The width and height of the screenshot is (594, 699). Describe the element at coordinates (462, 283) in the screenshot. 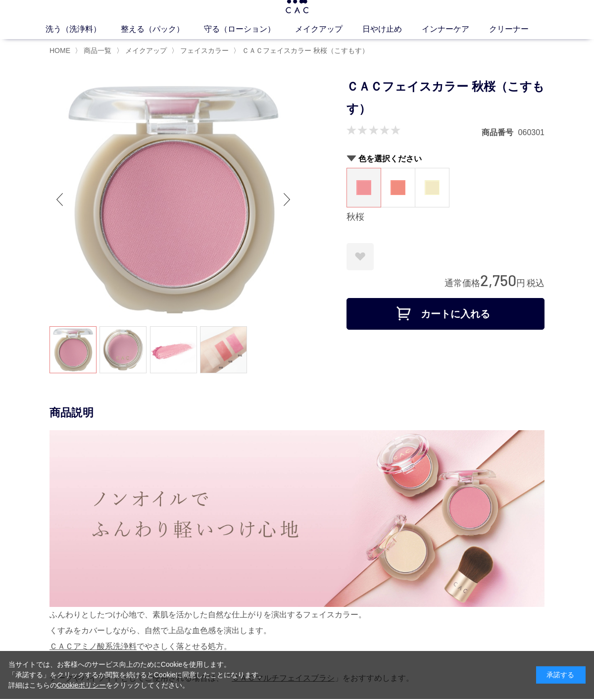

I see `span: 通常価格` at that location.